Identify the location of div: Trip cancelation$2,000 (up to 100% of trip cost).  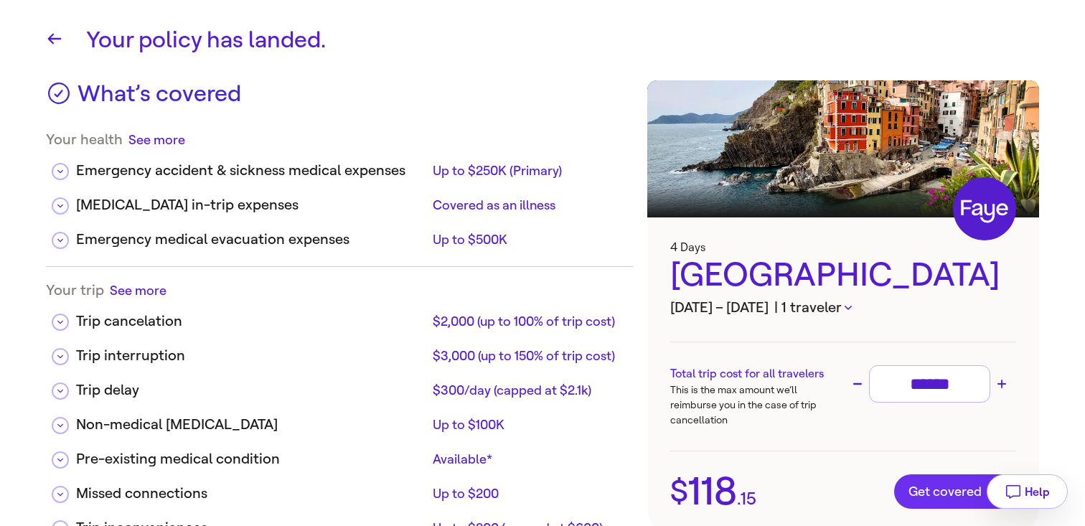
(340, 317).